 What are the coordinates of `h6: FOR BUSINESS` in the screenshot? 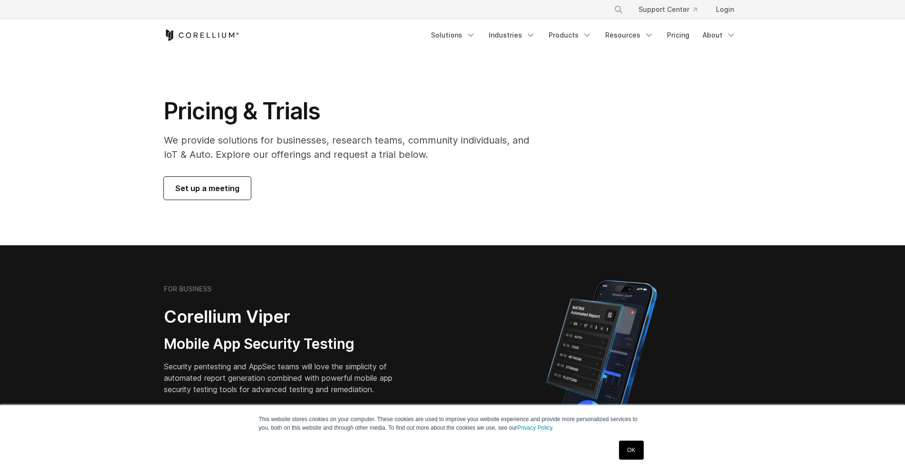 It's located at (188, 289).